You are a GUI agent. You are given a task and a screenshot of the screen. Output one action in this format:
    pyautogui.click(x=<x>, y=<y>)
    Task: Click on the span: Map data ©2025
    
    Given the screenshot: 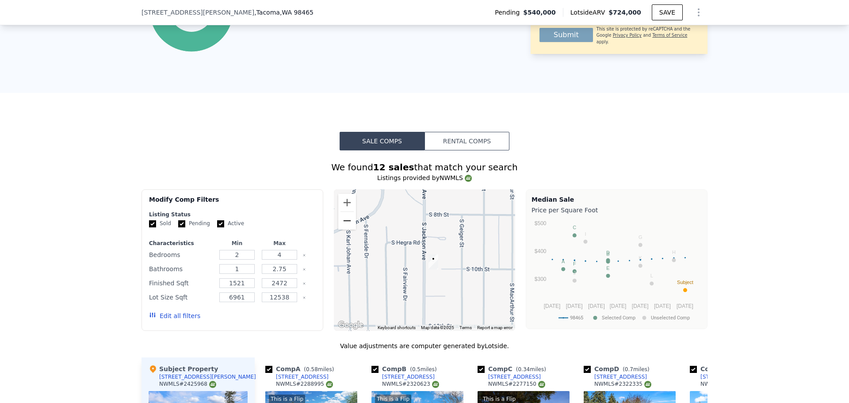 What is the action you would take?
    pyautogui.click(x=437, y=327)
    